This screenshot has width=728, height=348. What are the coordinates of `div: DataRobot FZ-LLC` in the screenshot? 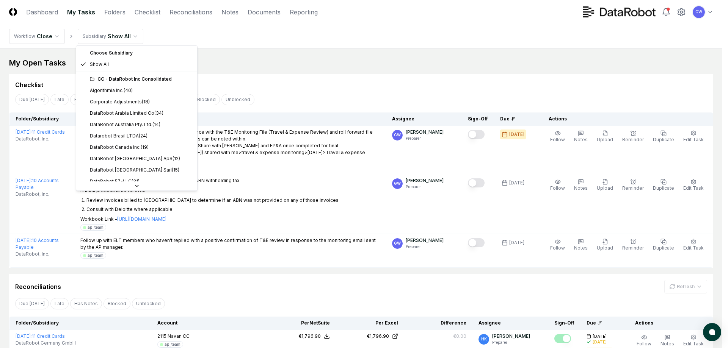 It's located at (114, 182).